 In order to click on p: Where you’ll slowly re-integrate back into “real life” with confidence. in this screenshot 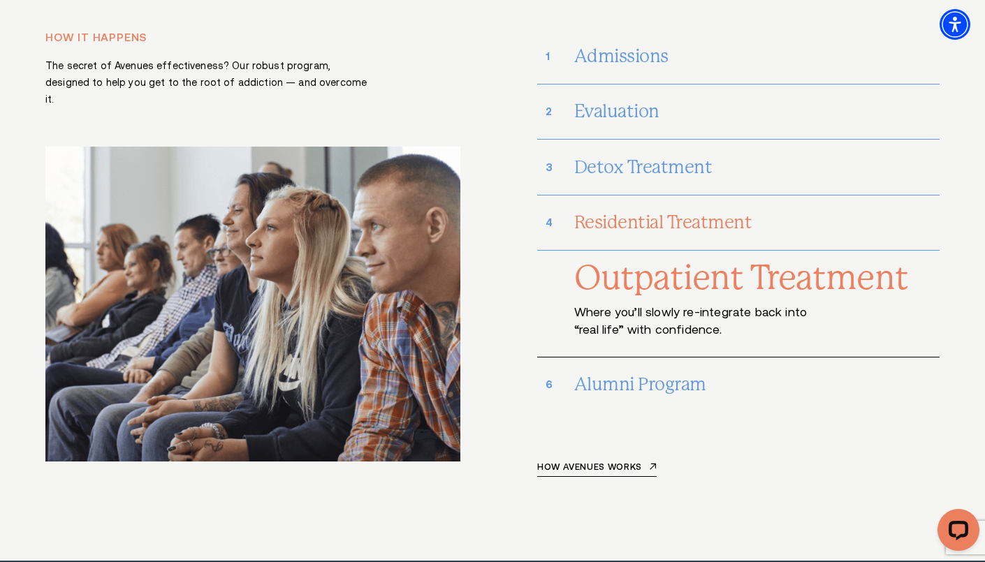, I will do `click(702, 321)`.